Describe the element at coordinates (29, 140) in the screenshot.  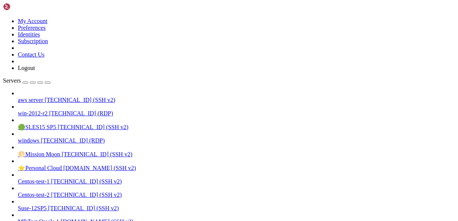
I see `span: windows` at that location.